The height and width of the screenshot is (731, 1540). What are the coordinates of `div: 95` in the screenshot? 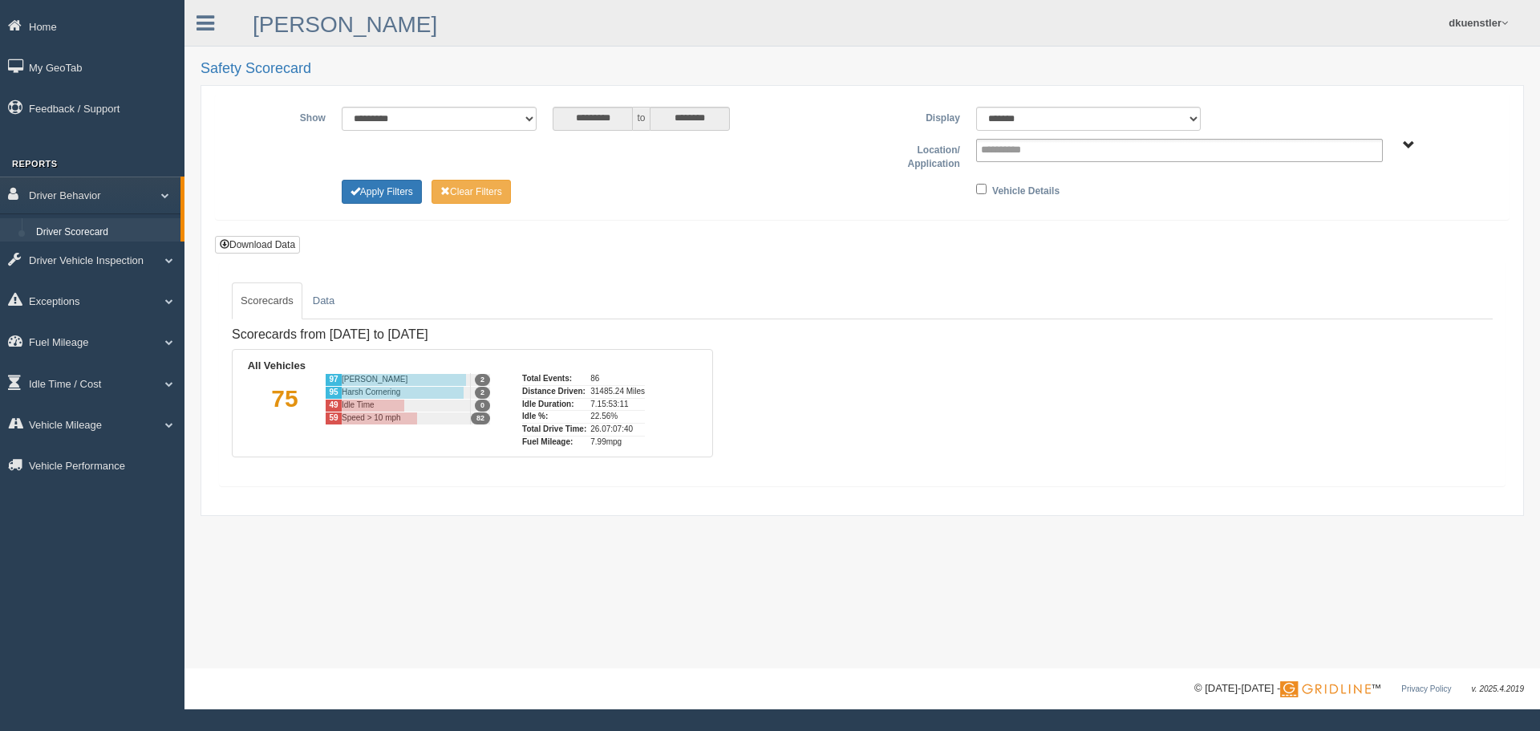 It's located at (333, 392).